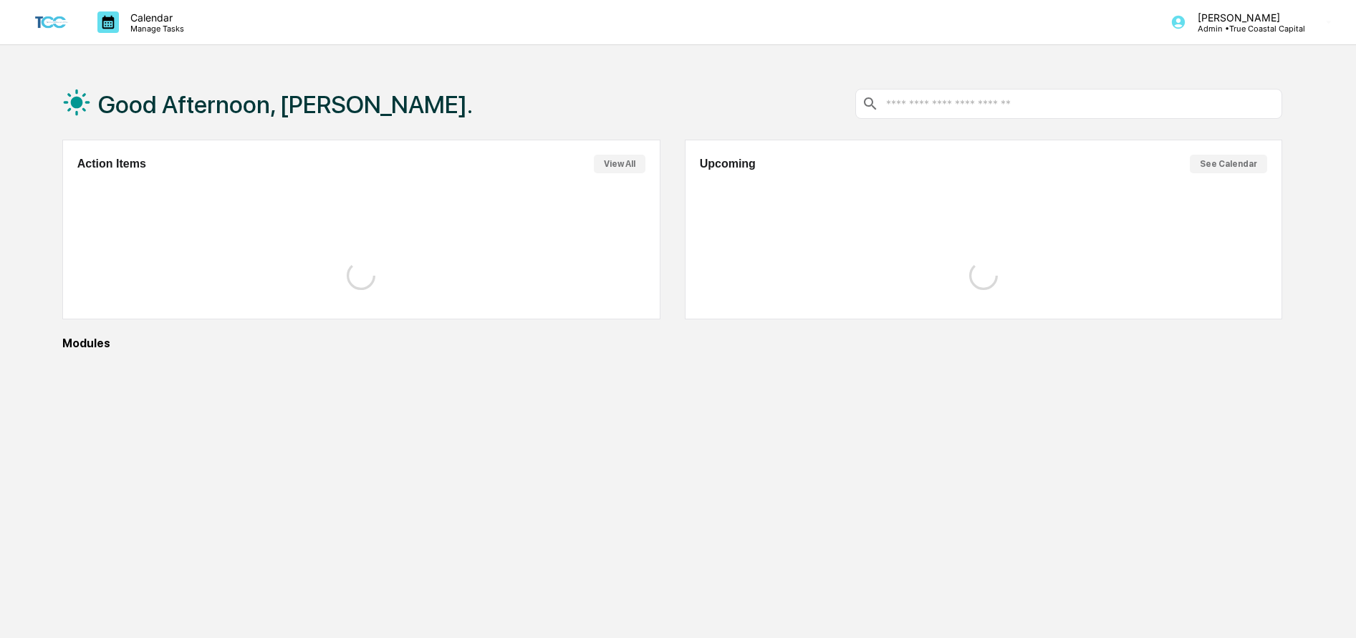 The width and height of the screenshot is (1356, 638). What do you see at coordinates (1229, 164) in the screenshot?
I see `a: See Calendar` at bounding box center [1229, 164].